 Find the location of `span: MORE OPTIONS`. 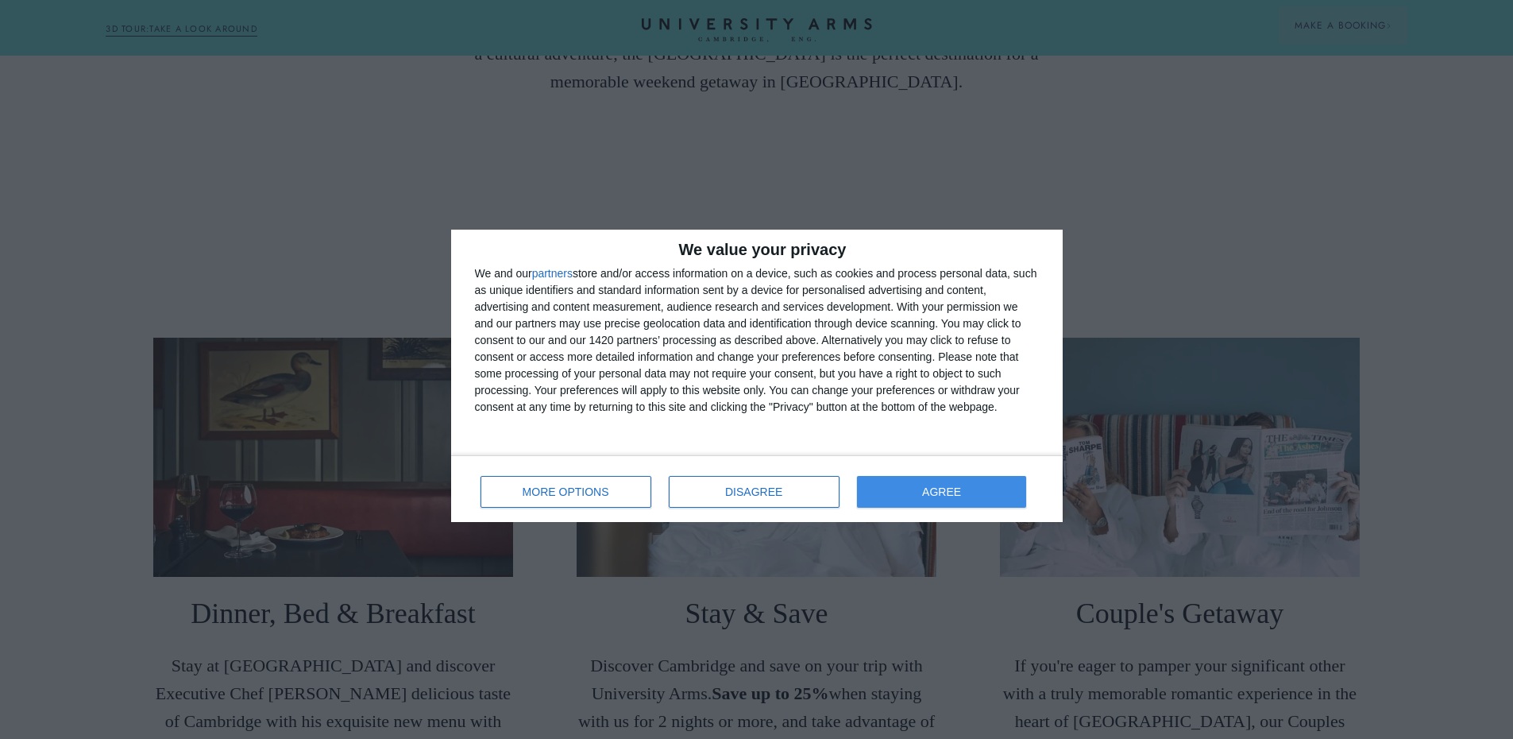

span: MORE OPTIONS is located at coordinates (566, 492).